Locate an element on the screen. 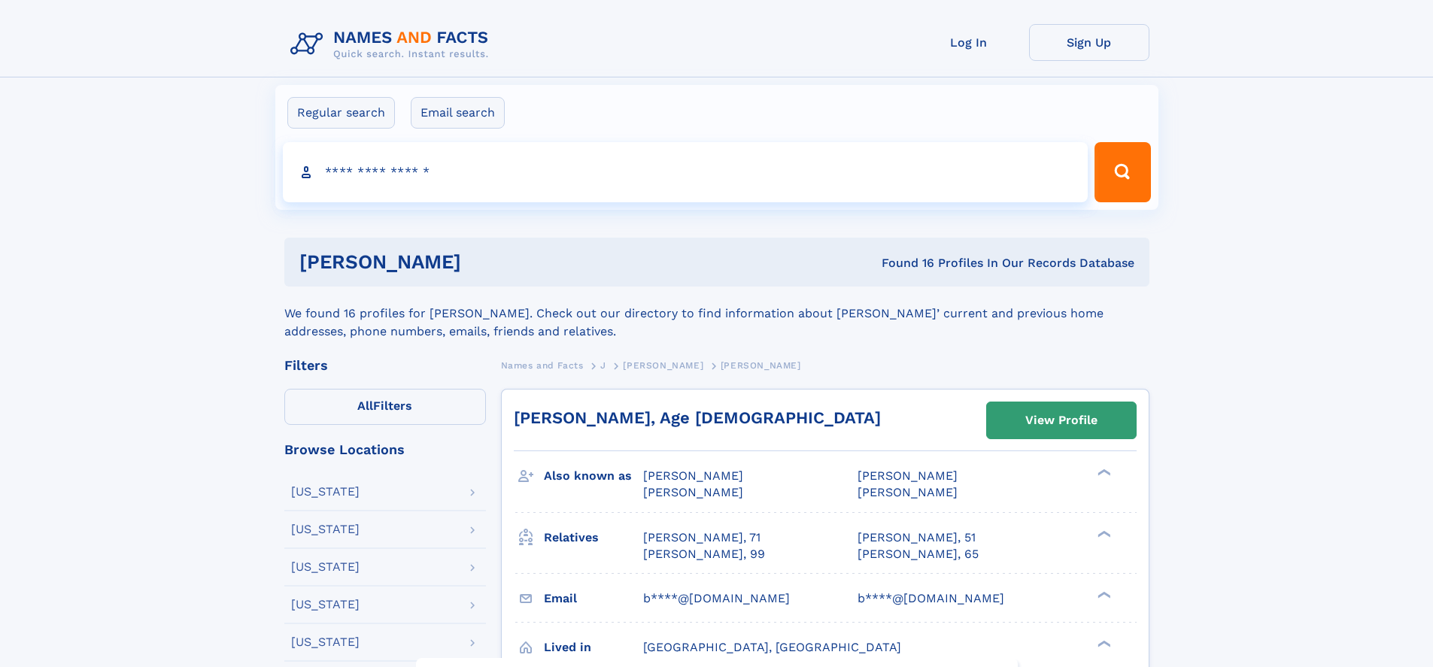 The image size is (1433, 667). img: Logo Names and Facts is located at coordinates (393, 44).